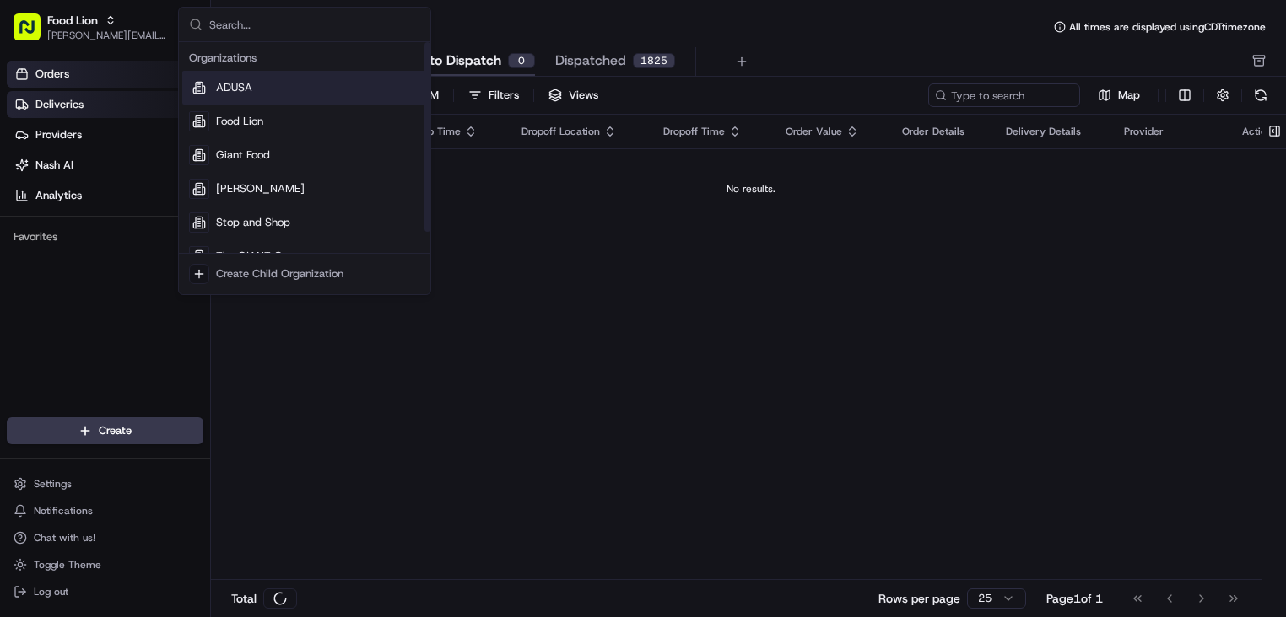 This screenshot has height=617, width=1286. Describe the element at coordinates (493, 95) in the screenshot. I see `button: Filters` at that location.